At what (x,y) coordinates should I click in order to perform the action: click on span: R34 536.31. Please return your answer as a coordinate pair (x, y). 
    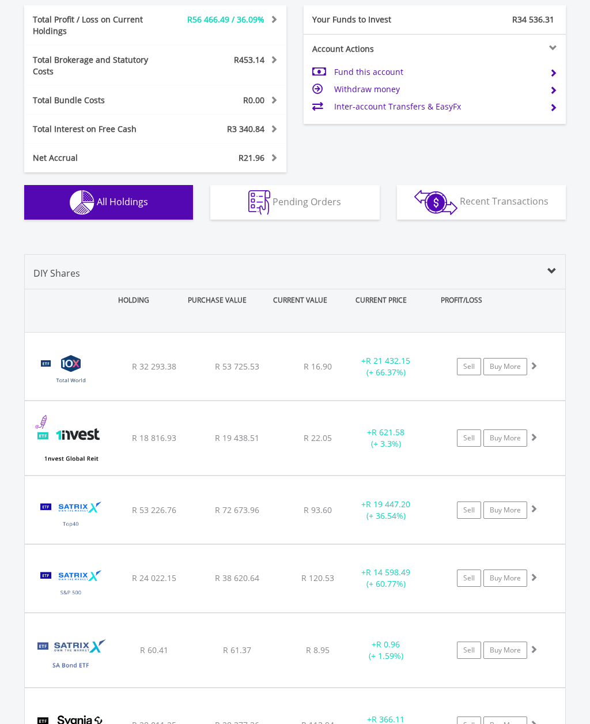
    Looking at the image, I should click on (533, 19).